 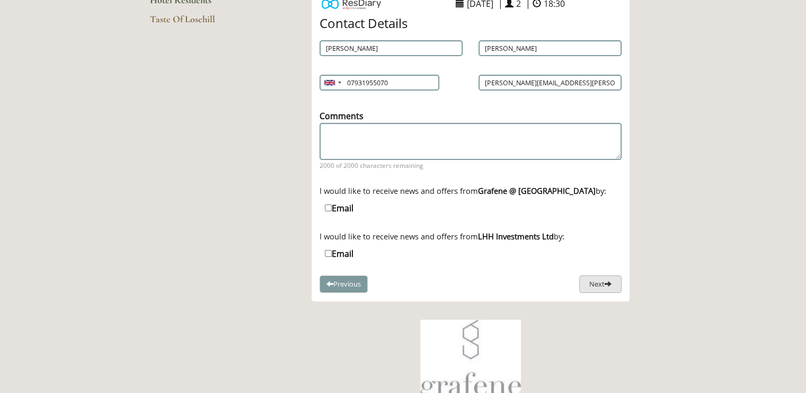 What do you see at coordinates (550, 48) in the screenshot?
I see `input: Last Name` at bounding box center [550, 48].